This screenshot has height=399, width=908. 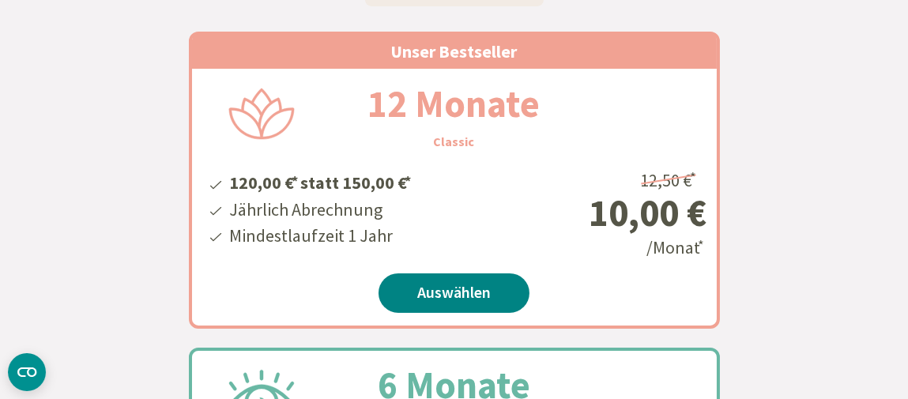 What do you see at coordinates (455, 51) in the screenshot?
I see `span: Unser Bestseller` at bounding box center [455, 51].